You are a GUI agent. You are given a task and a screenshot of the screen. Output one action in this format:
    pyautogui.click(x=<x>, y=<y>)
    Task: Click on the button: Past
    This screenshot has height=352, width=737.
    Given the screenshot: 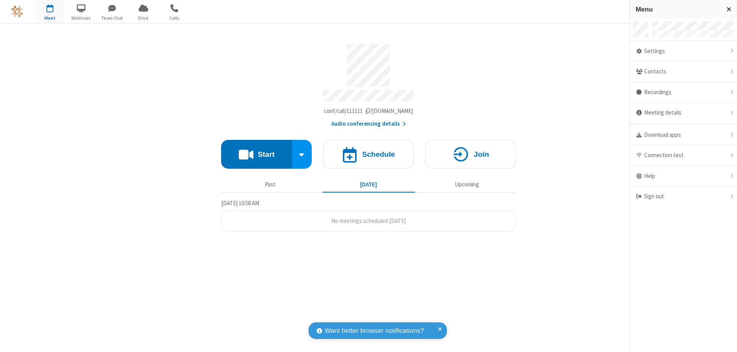 What is the action you would take?
    pyautogui.click(x=270, y=184)
    